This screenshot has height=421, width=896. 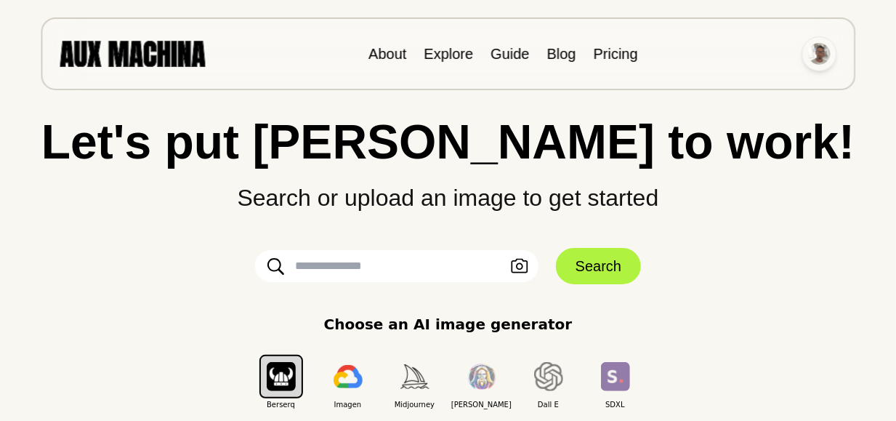 What do you see at coordinates (616, 404) in the screenshot?
I see `span: SDXL` at bounding box center [616, 404].